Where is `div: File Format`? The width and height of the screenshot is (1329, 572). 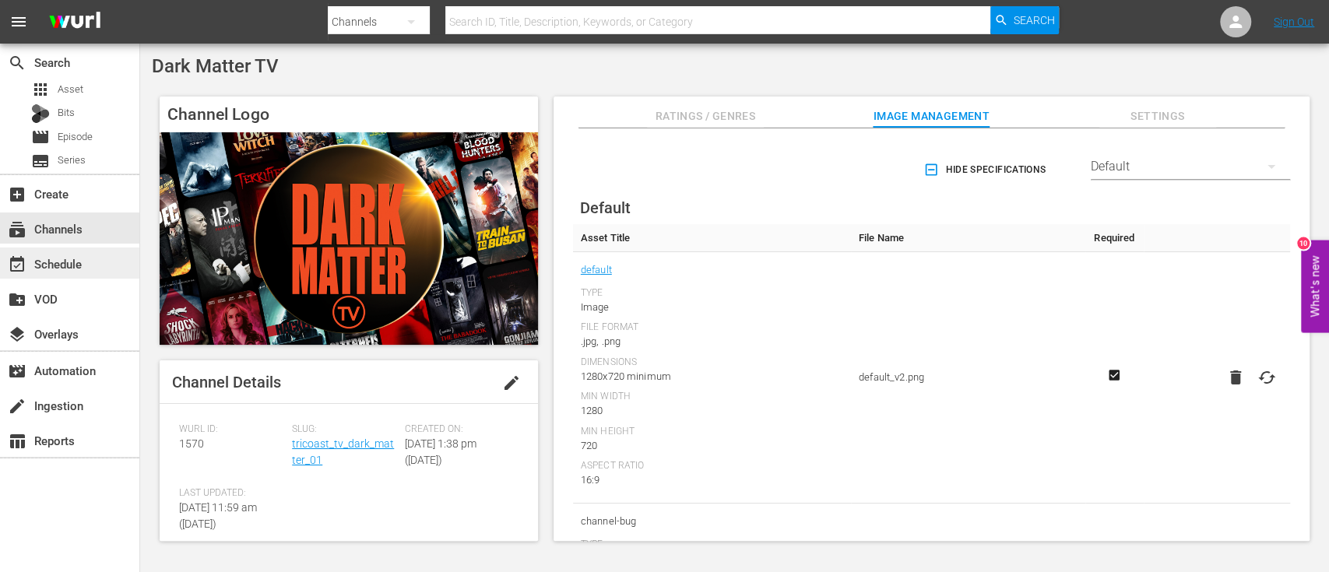
div: File Format is located at coordinates (712, 328).